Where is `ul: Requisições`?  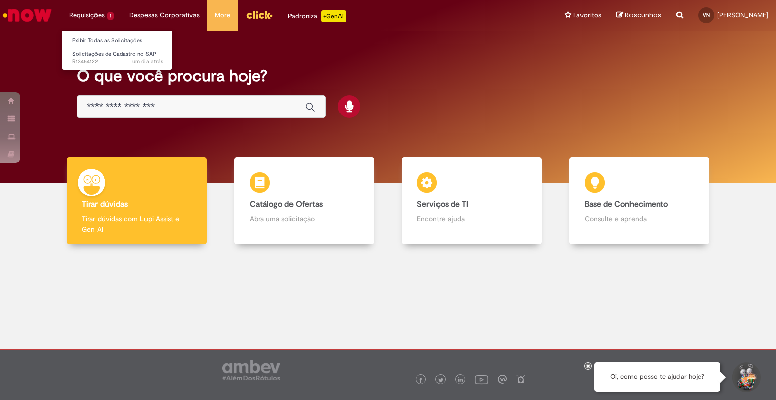
ul: Requisições is located at coordinates (117, 50).